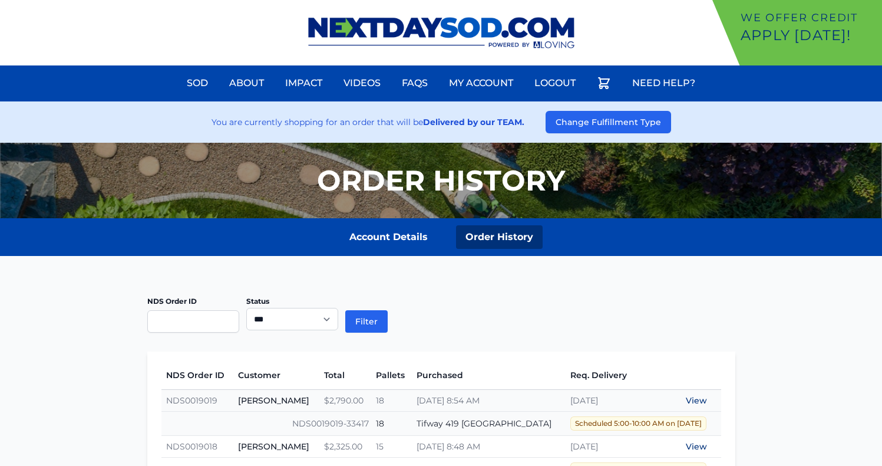 The height and width of the screenshot is (466, 882). What do you see at coordinates (192, 400) in the screenshot?
I see `a: NDS0019019` at bounding box center [192, 400].